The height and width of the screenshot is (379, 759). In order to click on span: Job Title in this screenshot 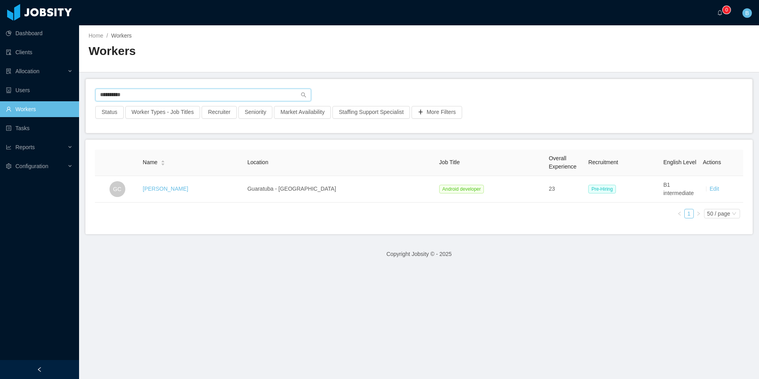, I will do `click(449, 162)`.